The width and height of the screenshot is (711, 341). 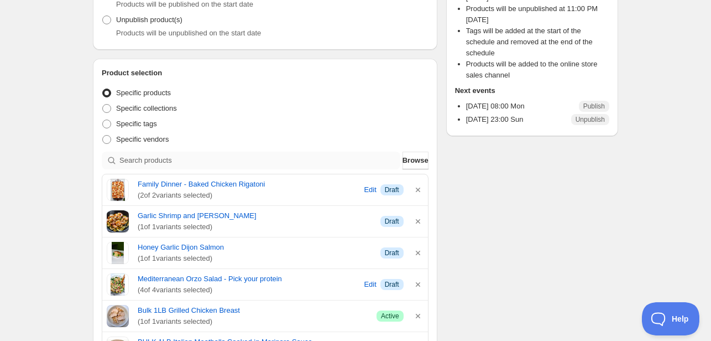 I want to click on span: Products will be unpublished on the start date, so click(x=189, y=33).